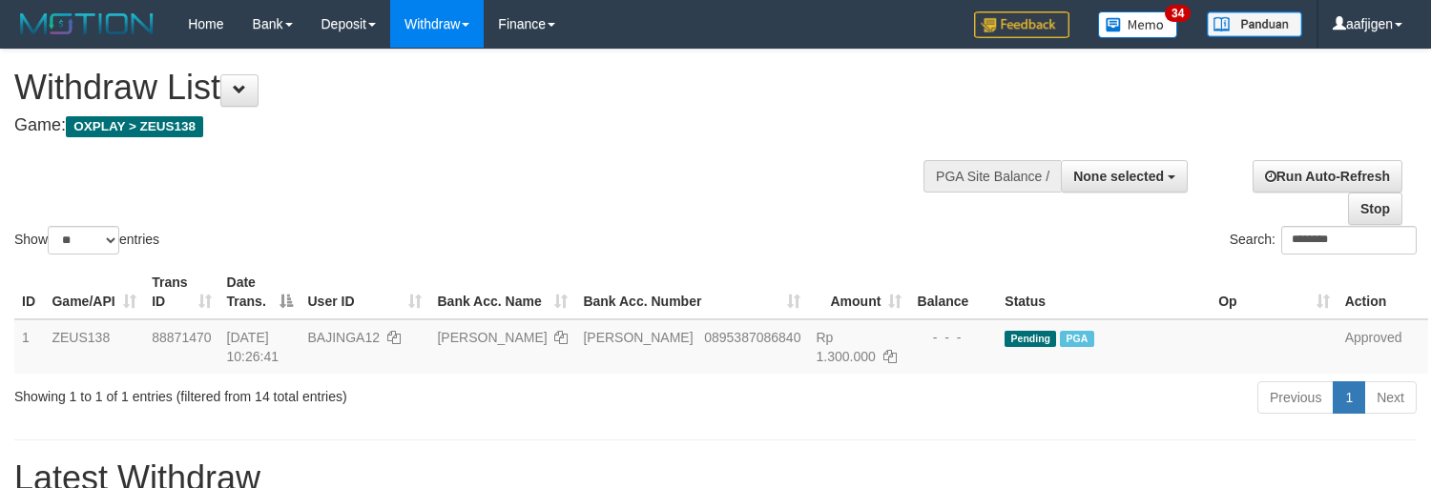 This screenshot has height=488, width=1431. I want to click on h4: Game:, so click(474, 126).